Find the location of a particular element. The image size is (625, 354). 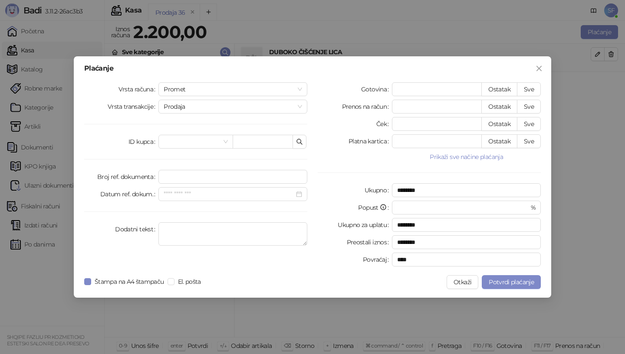

label: Ukupno is located at coordinates (378, 190).